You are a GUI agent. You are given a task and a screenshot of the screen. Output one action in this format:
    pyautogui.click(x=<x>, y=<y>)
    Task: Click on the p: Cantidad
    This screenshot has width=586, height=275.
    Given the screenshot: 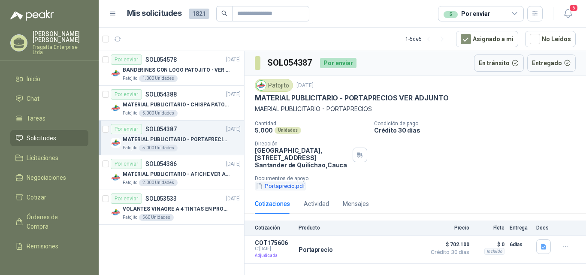 What is the action you would take?
    pyautogui.click(x=311, y=123)
    